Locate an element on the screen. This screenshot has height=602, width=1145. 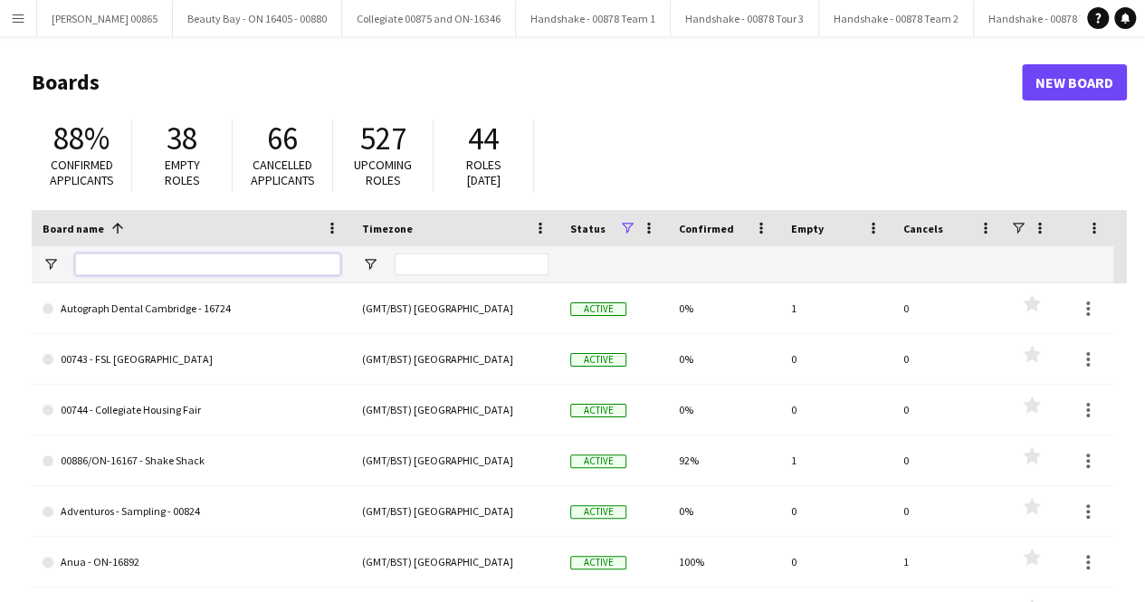
span: 38 is located at coordinates (182, 139).